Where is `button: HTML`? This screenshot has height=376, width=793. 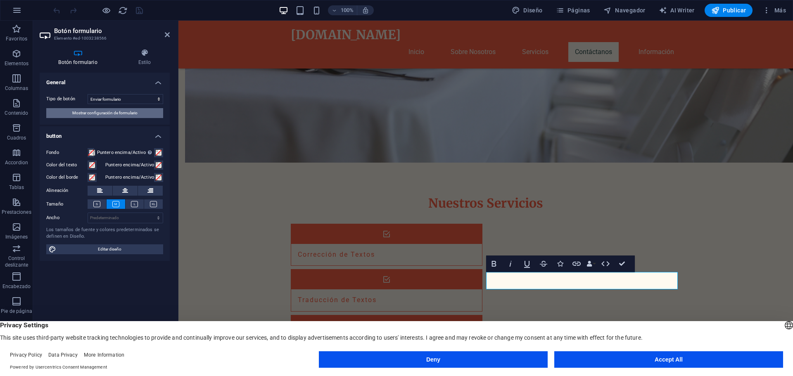 button: HTML is located at coordinates (605, 264).